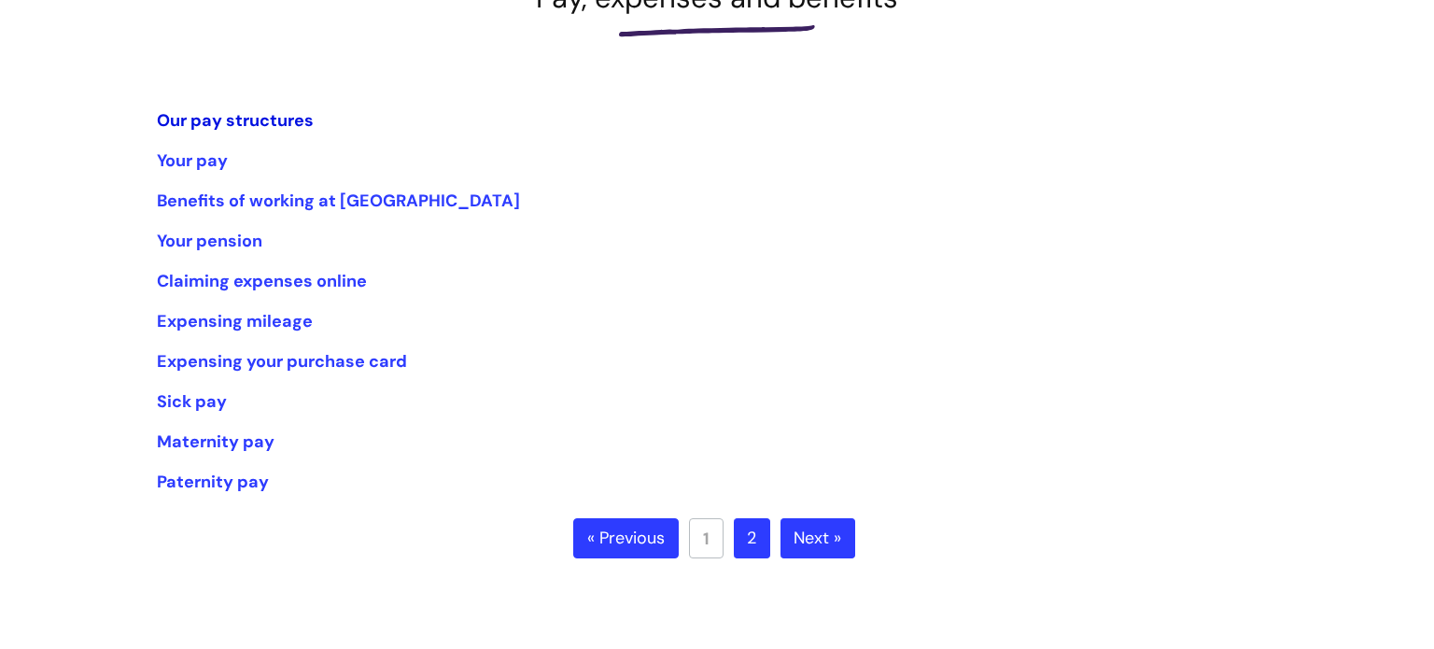  Describe the element at coordinates (192, 161) in the screenshot. I see `a: Your pay` at that location.